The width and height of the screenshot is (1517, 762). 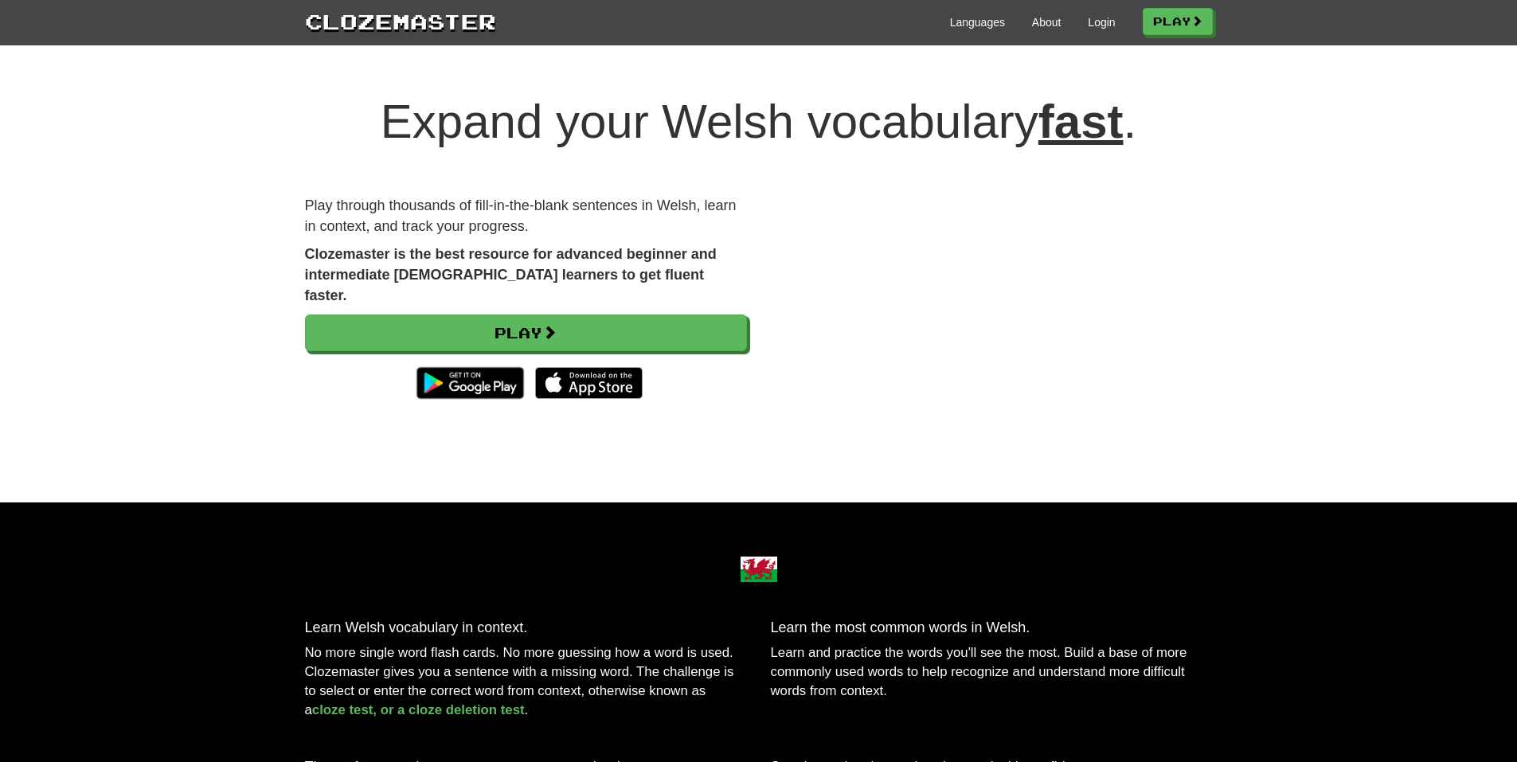 I want to click on a: About, so click(x=1047, y=22).